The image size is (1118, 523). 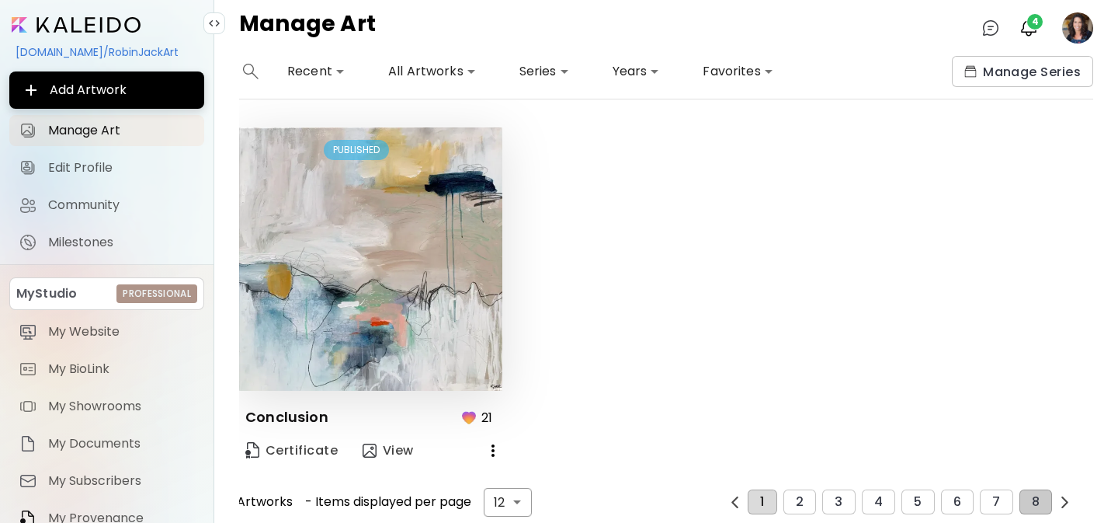 I want to click on img: thumbnail, so click(x=370, y=259).